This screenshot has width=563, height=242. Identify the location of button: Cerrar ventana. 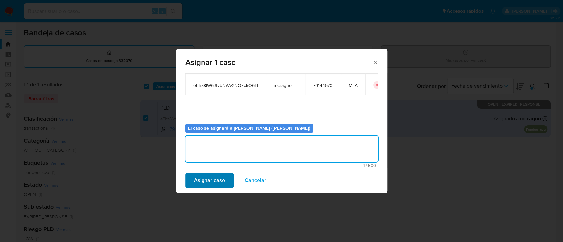
(375, 62).